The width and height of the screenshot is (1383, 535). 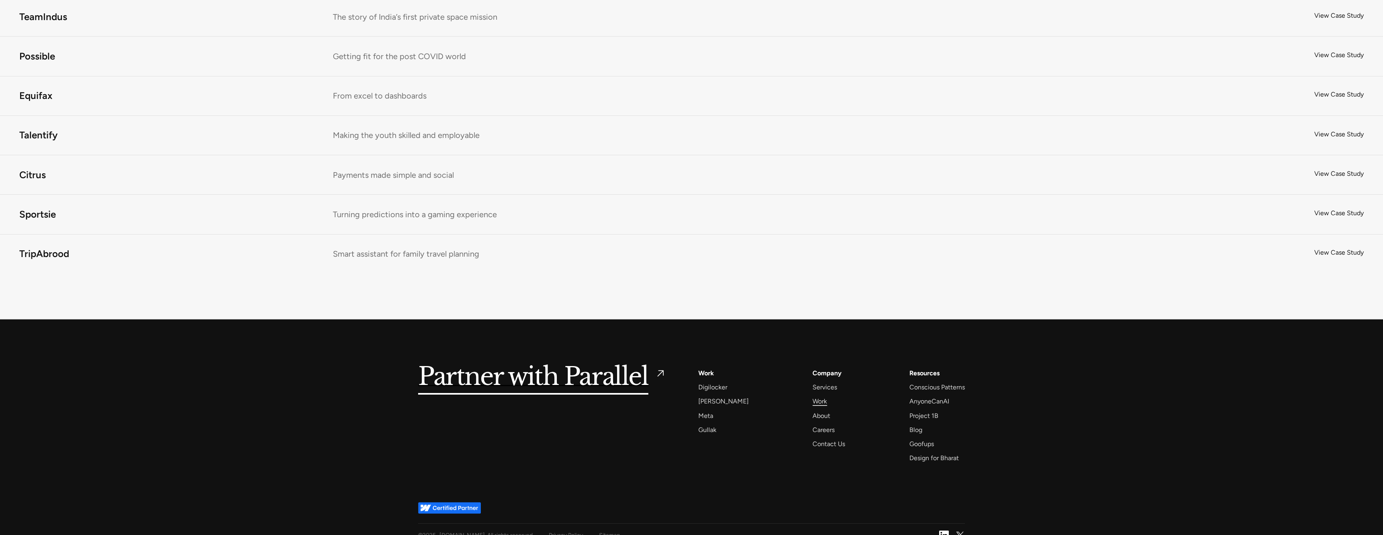 I want to click on a: Meta, so click(x=705, y=415).